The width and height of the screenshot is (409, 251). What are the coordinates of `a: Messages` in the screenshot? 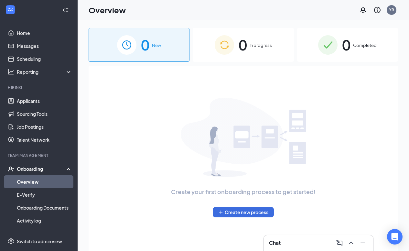 It's located at (44, 46).